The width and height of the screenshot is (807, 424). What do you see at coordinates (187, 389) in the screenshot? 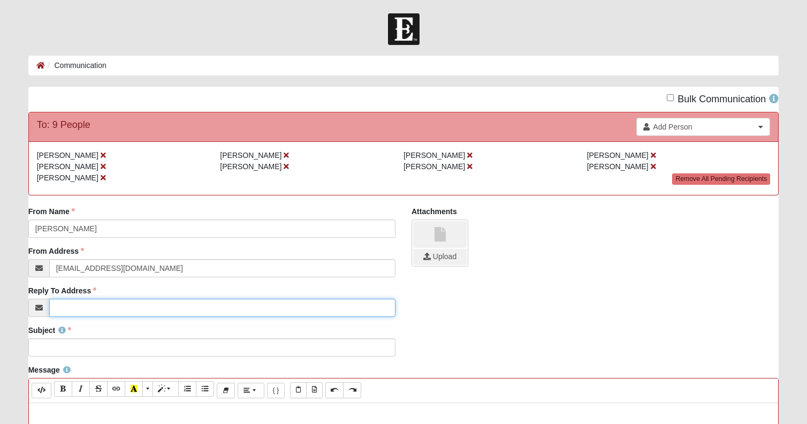
I see `button: Ordered list (⌘+⇧+NUM8)` at bounding box center [187, 389].